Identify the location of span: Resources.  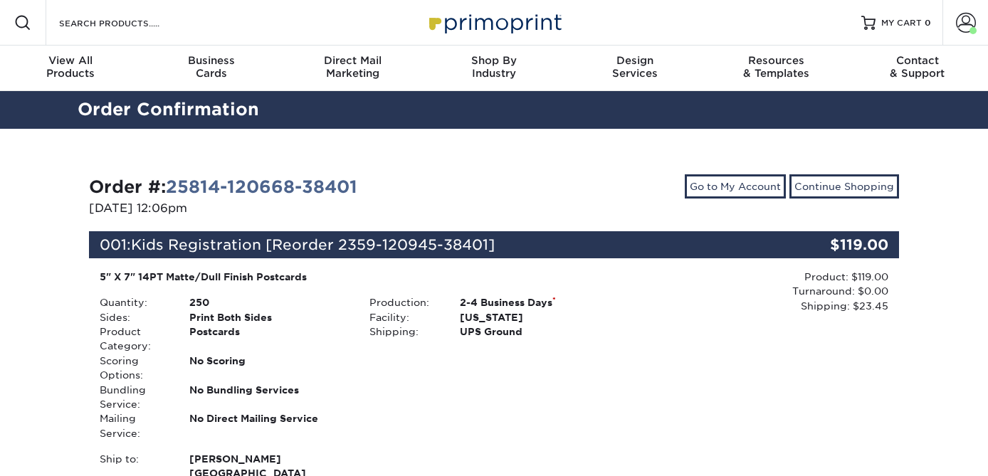
(776, 60).